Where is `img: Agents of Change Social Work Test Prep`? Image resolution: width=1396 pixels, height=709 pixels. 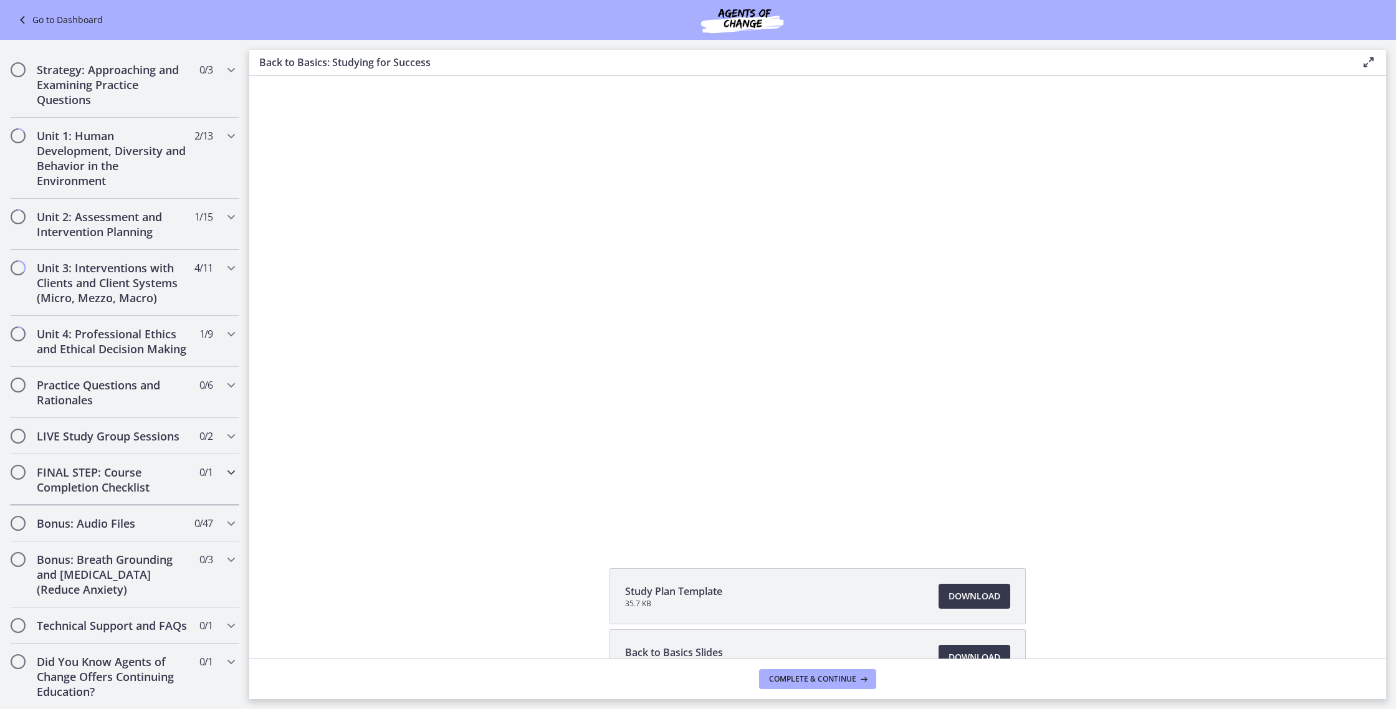 img: Agents of Change Social Work Test Prep is located at coordinates (742, 20).